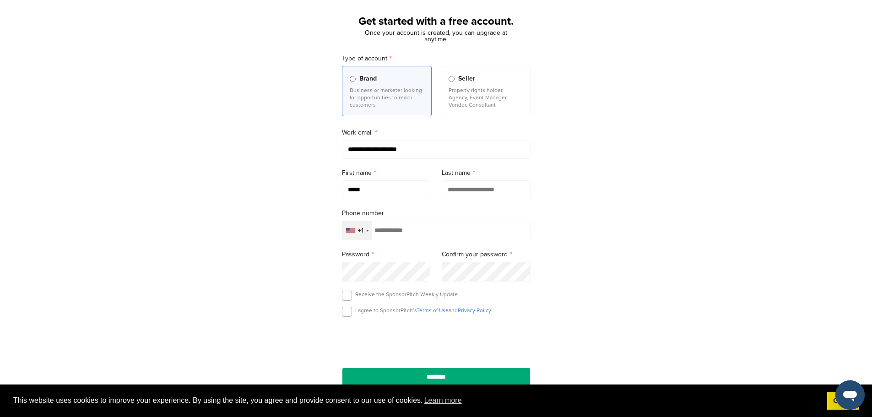  What do you see at coordinates (386, 173) in the screenshot?
I see `label: First name` at bounding box center [386, 173].